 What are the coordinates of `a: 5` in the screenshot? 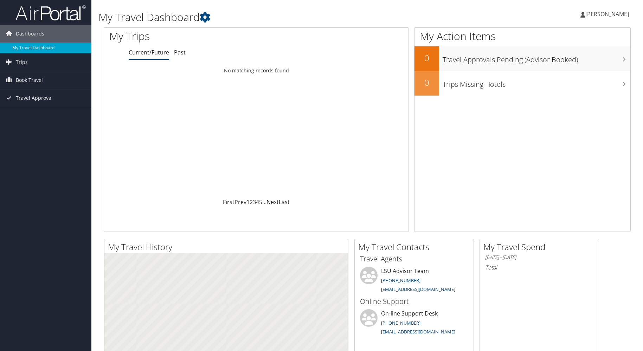 It's located at (260, 202).